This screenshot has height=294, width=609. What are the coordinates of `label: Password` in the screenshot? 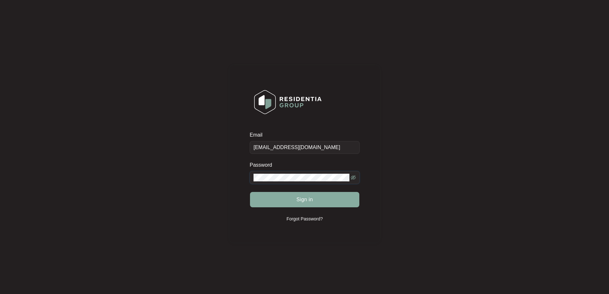 It's located at (263, 165).